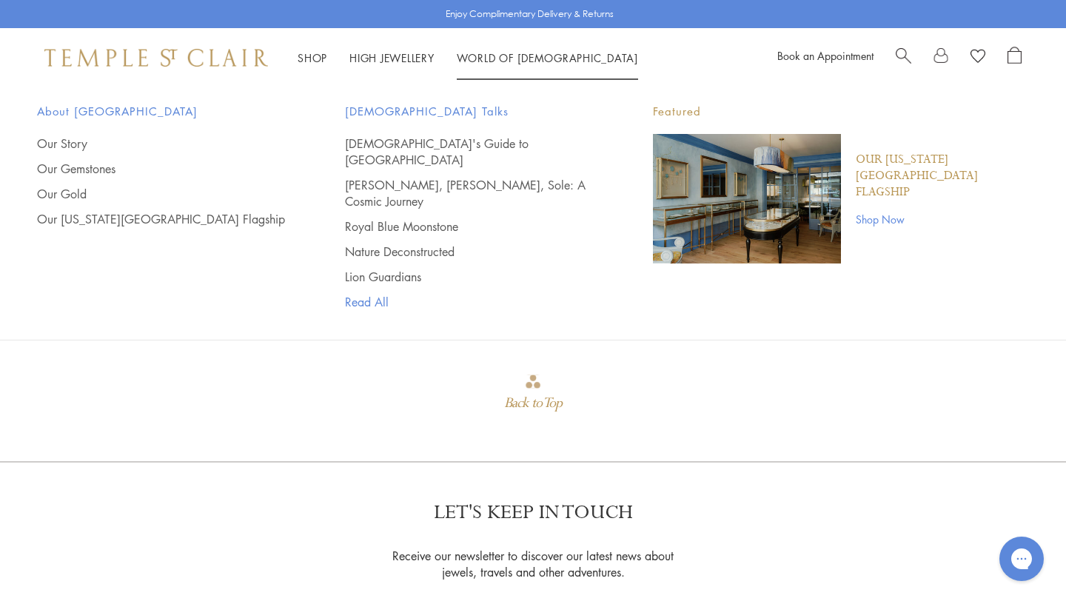  What do you see at coordinates (468, 58) in the screenshot?
I see `nav: Main navigation` at bounding box center [468, 58].